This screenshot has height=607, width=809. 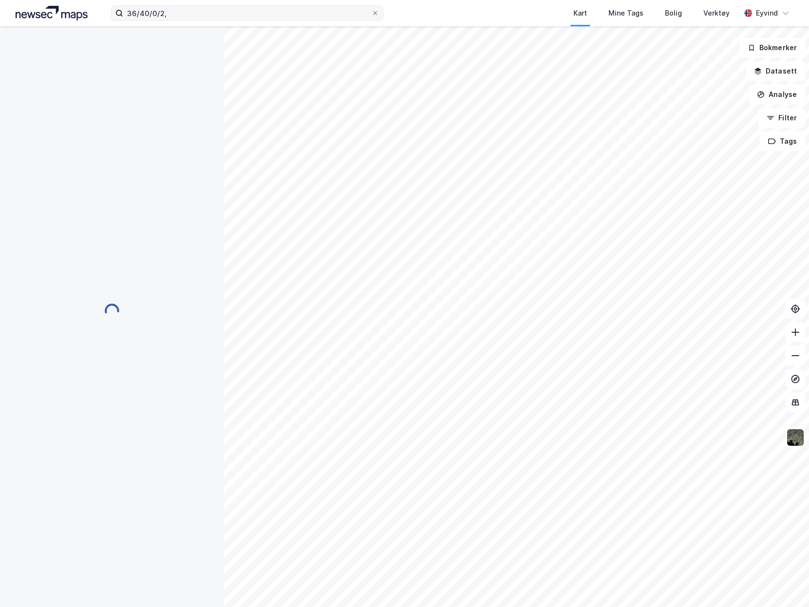 I want to click on button: Tags, so click(x=782, y=141).